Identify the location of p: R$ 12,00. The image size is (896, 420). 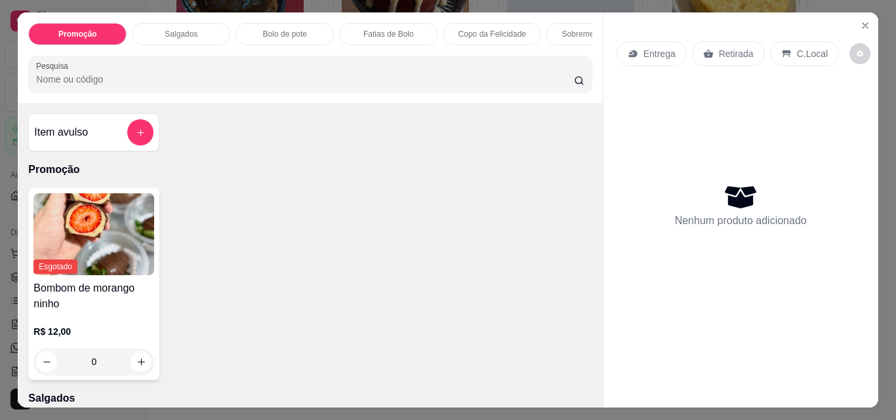
(94, 332).